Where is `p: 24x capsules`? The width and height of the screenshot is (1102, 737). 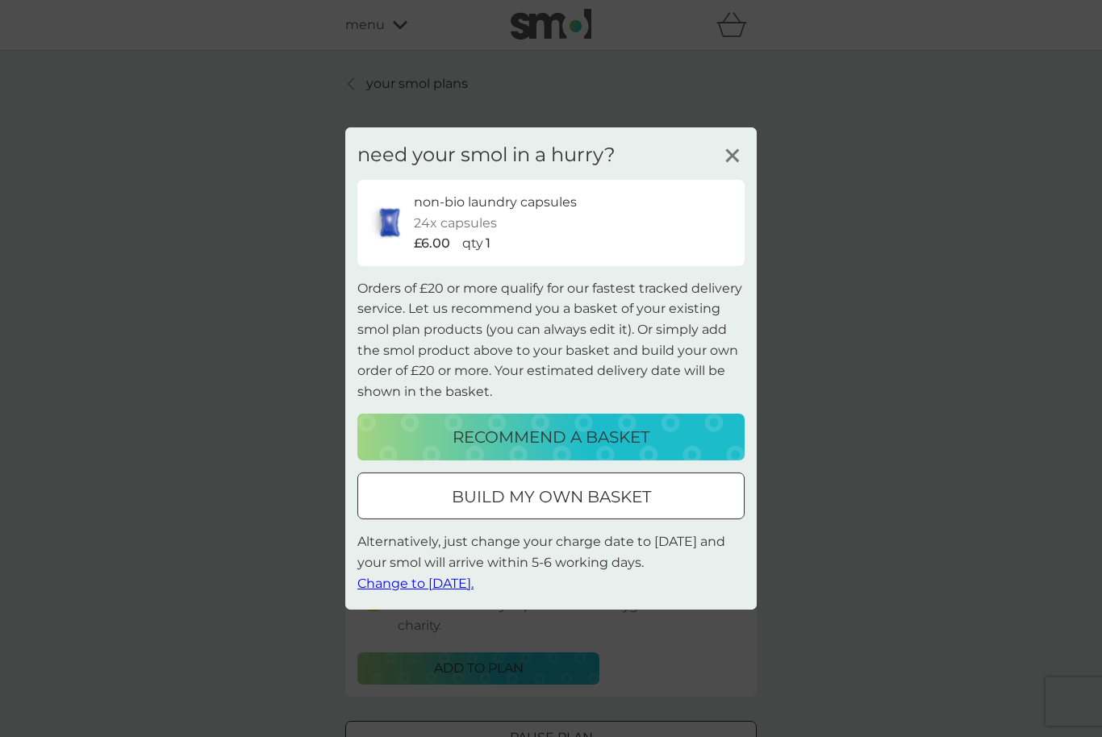
p: 24x capsules is located at coordinates (455, 223).